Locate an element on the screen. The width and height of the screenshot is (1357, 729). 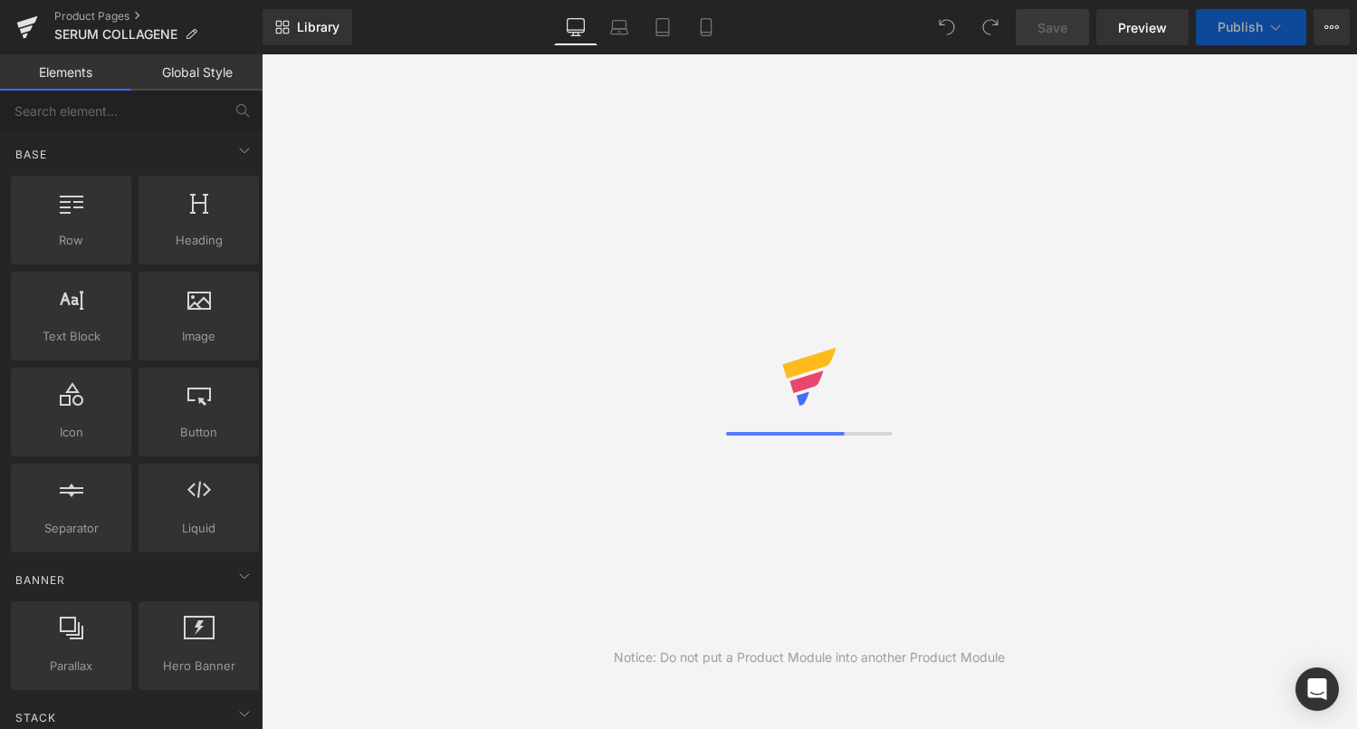
span: Publish is located at coordinates (1240, 27).